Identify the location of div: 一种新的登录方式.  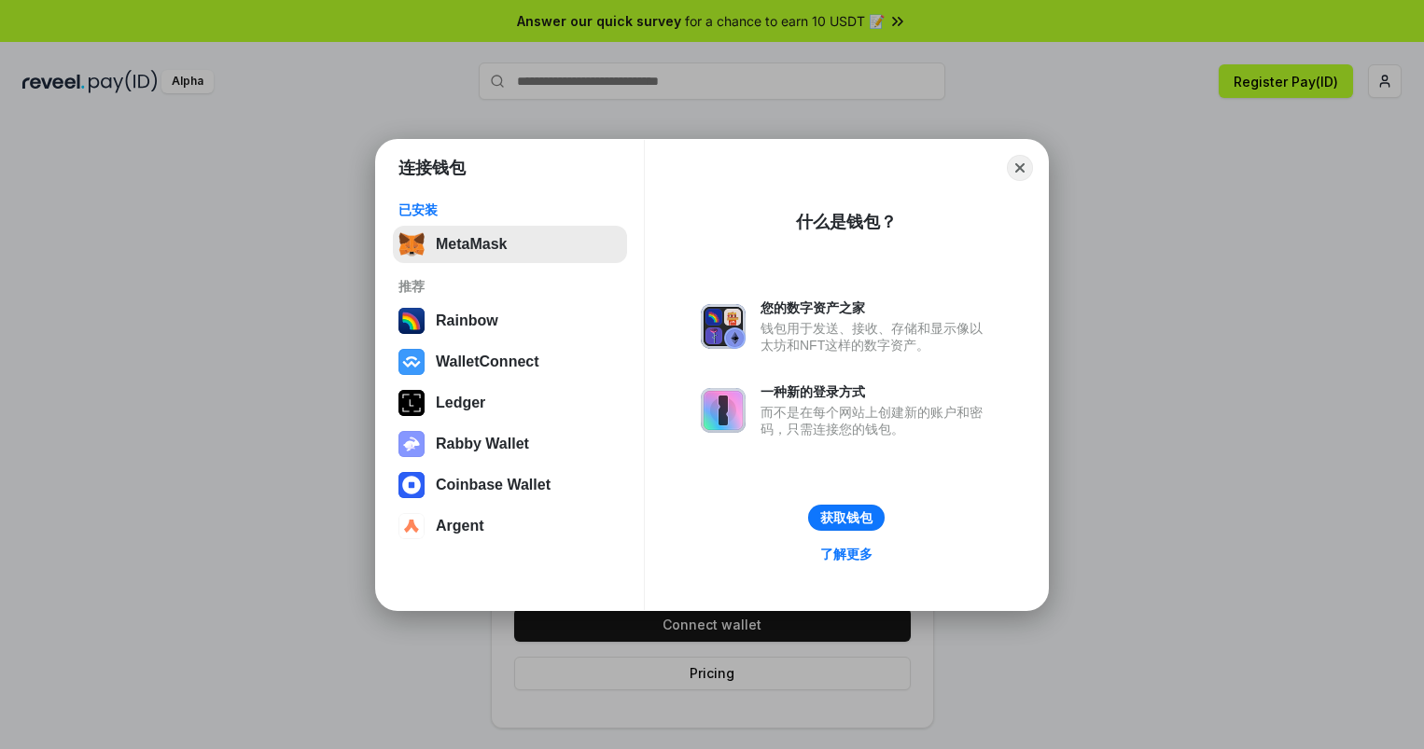
(876, 392).